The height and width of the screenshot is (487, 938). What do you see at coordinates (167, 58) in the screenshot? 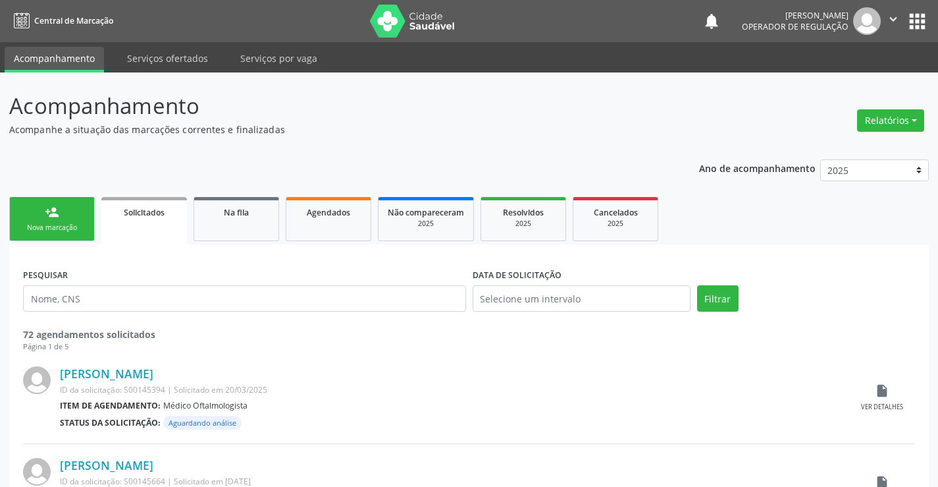
I see `a: Serviços ofertados` at bounding box center [167, 58].